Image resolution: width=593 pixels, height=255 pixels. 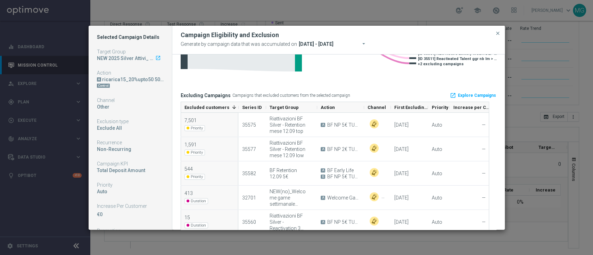 I want to click on span: Campaigns that excluded customers from the selected campaign, so click(x=291, y=95).